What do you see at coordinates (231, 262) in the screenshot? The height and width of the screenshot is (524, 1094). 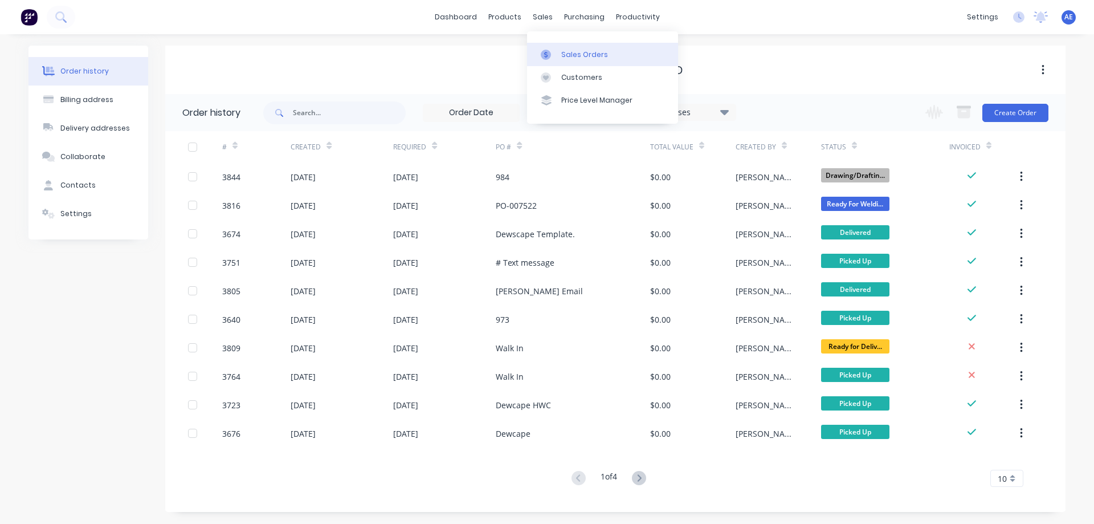 I see `div: 3751` at bounding box center [231, 262].